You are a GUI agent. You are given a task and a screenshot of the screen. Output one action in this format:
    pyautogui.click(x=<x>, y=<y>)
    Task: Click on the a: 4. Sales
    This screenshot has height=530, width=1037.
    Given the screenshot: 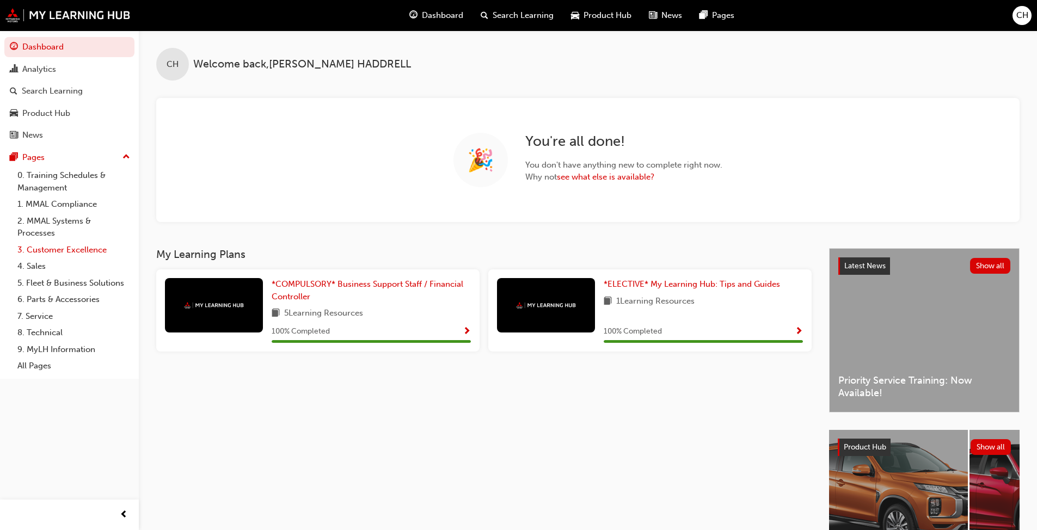 What is the action you would take?
    pyautogui.click(x=73, y=266)
    